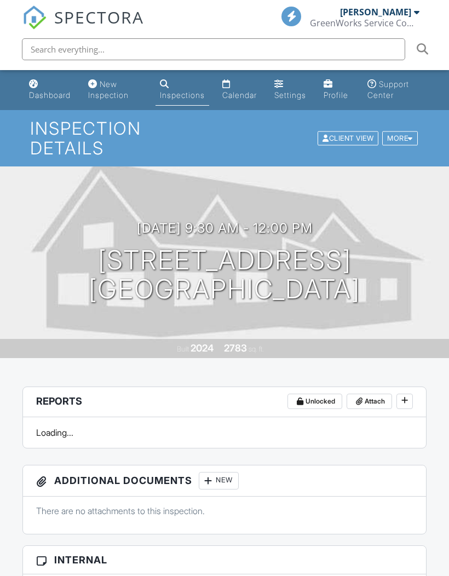  What do you see at coordinates (239, 90) in the screenshot?
I see `a: Calendar` at bounding box center [239, 90].